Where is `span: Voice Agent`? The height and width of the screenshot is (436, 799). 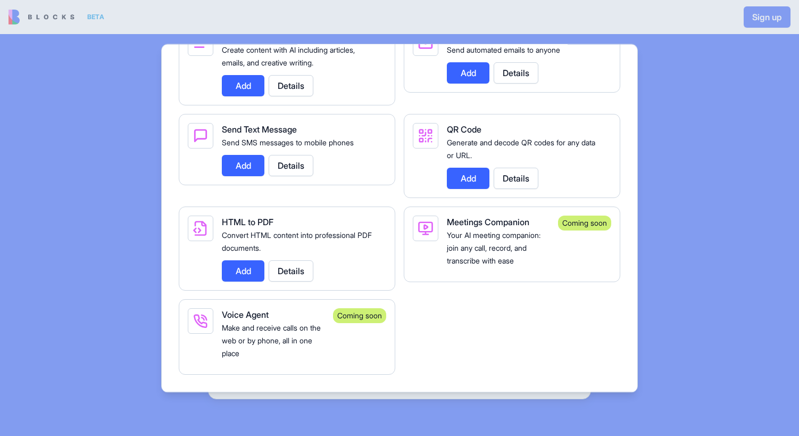 span: Voice Agent is located at coordinates (245, 314).